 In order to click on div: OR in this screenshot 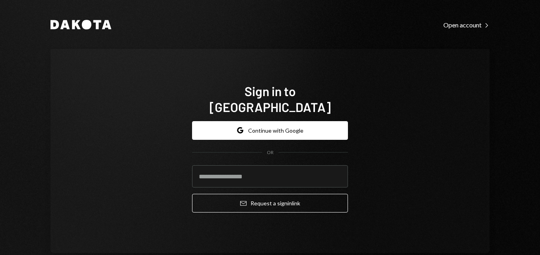, I will do `click(270, 153)`.